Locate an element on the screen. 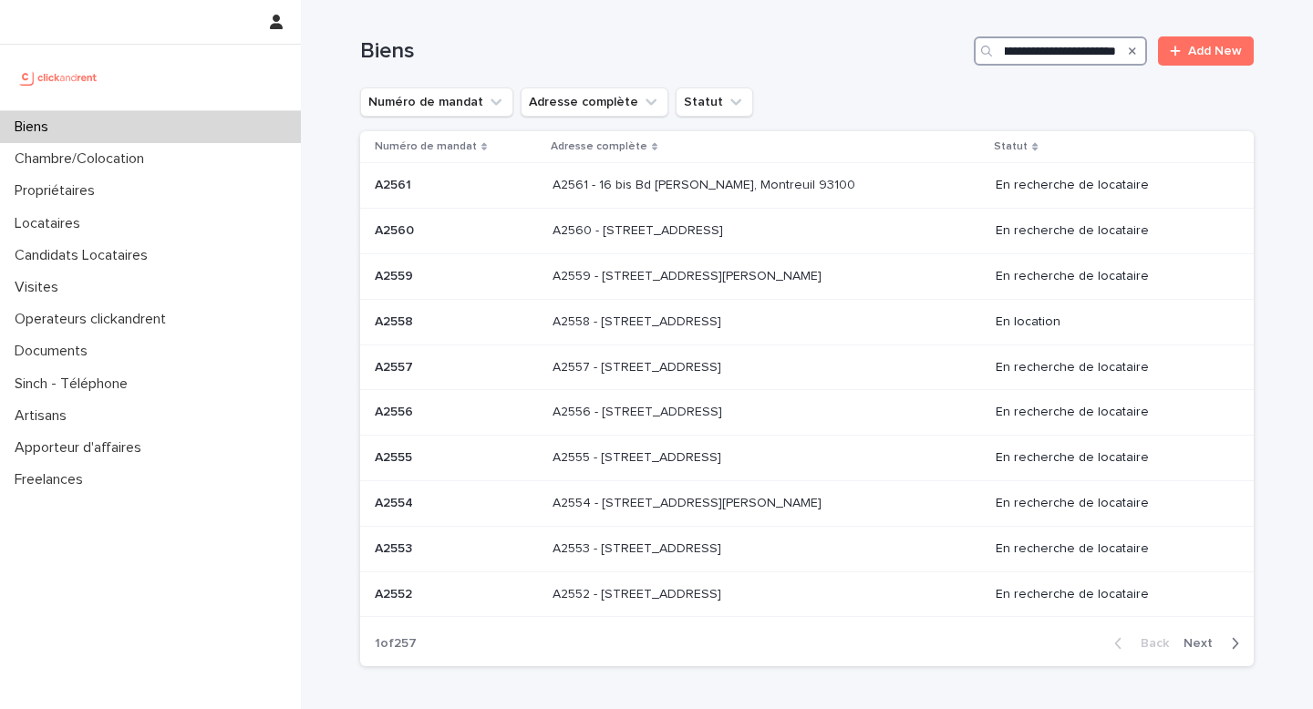  p: Artisans is located at coordinates (44, 416).